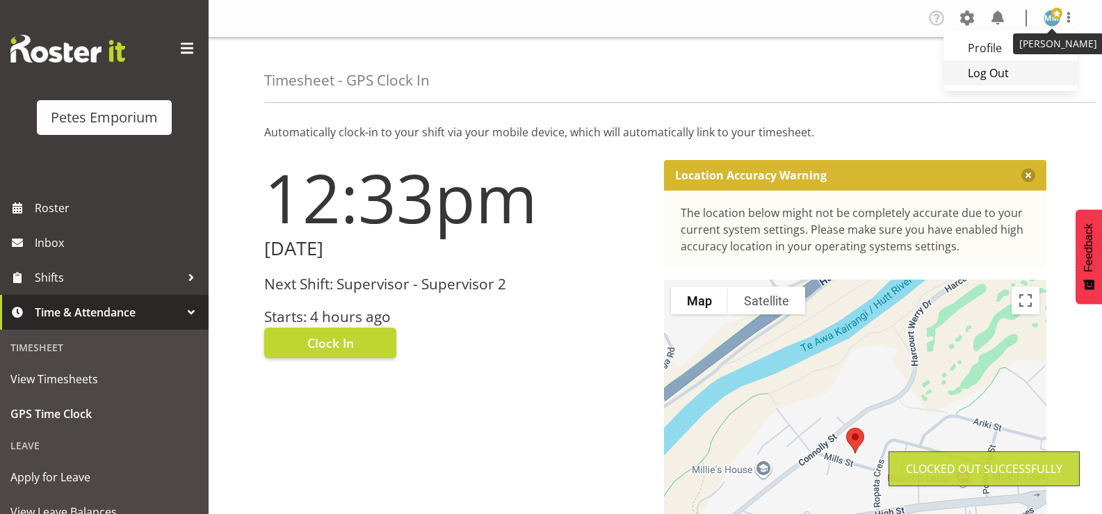 The image size is (1102, 514). I want to click on img: Rosterit website logo, so click(67, 49).